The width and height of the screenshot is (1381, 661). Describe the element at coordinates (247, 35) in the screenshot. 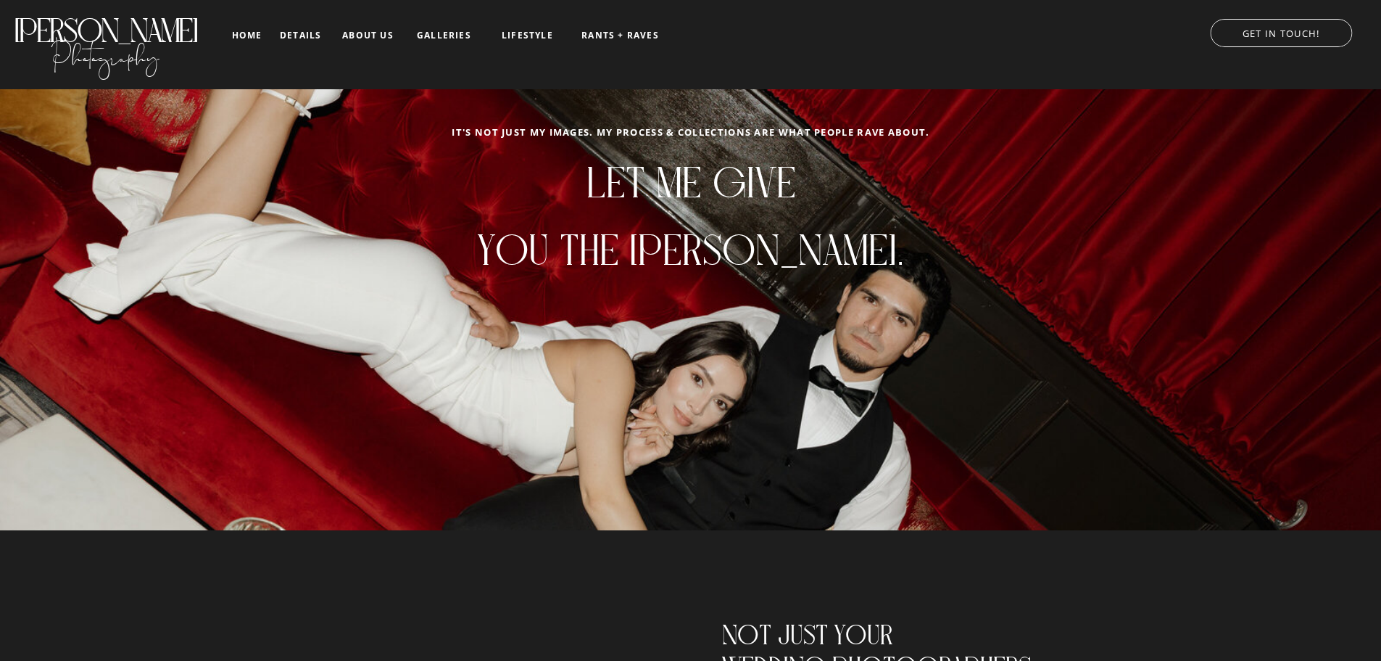

I see `a: home` at that location.